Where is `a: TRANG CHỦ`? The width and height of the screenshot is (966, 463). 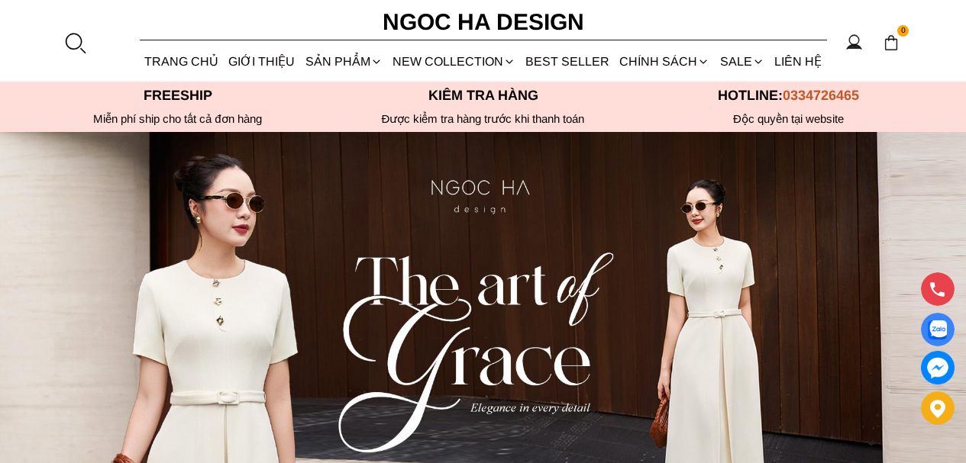
a: TRANG CHỦ is located at coordinates (182, 61).